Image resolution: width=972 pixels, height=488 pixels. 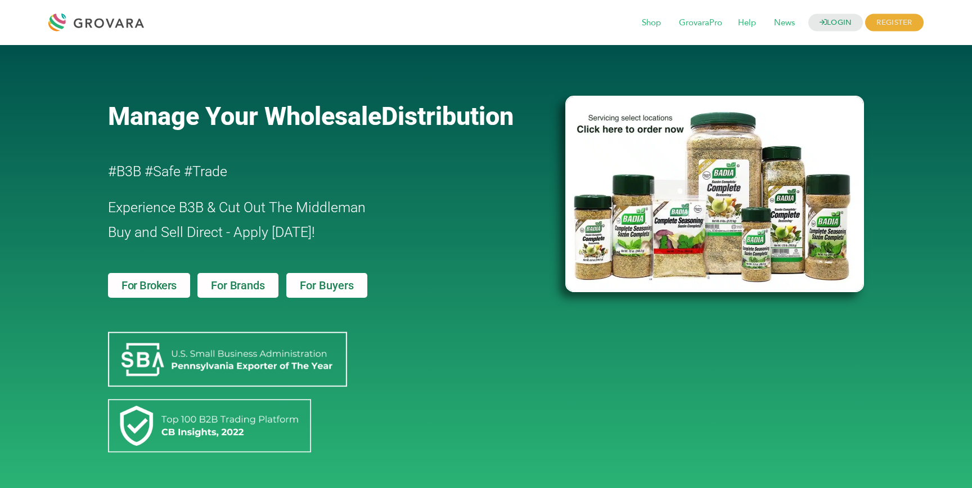 I want to click on span: Experience B3B & Cut Out The Middleman, so click(x=237, y=207).